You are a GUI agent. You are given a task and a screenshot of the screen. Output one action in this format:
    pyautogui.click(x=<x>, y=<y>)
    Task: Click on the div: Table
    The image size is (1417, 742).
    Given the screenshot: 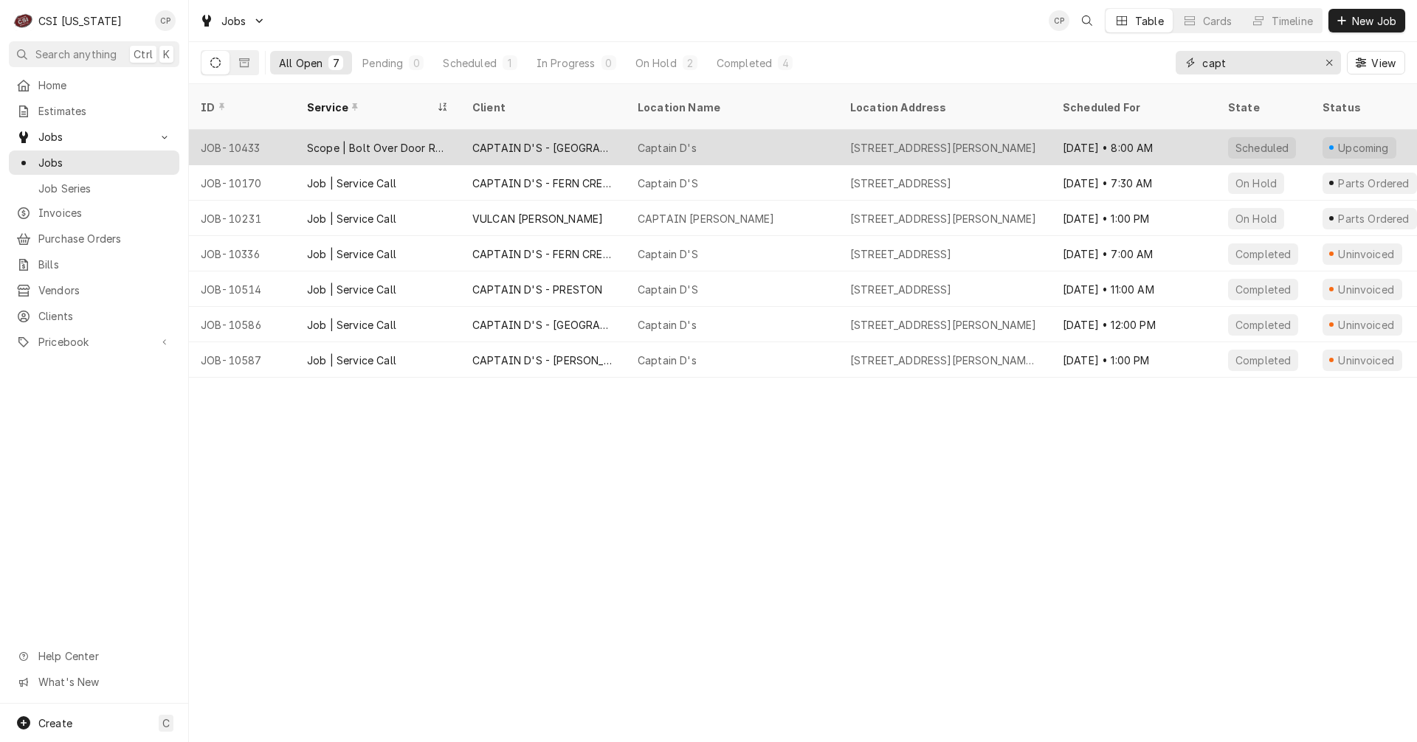 What is the action you would take?
    pyautogui.click(x=1149, y=21)
    